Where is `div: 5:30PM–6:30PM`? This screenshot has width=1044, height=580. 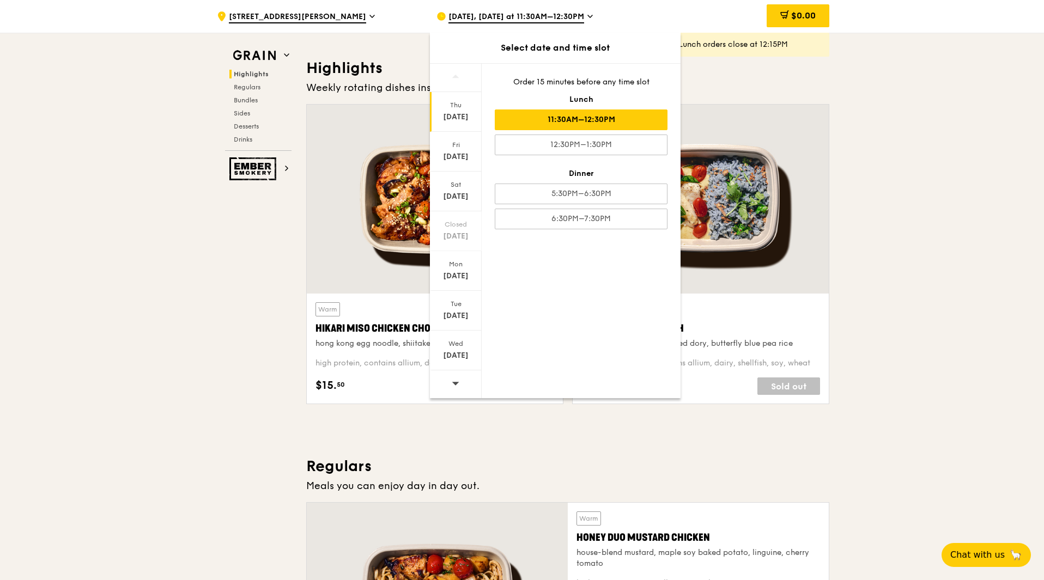 div: 5:30PM–6:30PM is located at coordinates (581, 194).